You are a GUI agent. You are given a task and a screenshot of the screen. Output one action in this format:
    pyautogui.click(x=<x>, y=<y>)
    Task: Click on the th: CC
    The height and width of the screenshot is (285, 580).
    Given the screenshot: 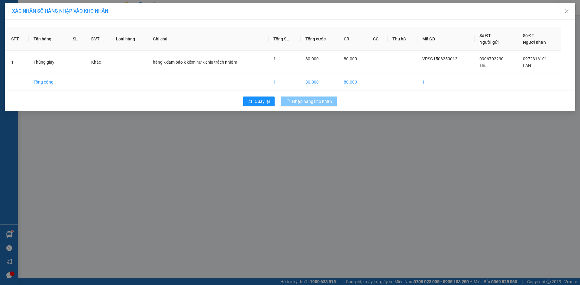 What is the action you would take?
    pyautogui.click(x=378, y=39)
    